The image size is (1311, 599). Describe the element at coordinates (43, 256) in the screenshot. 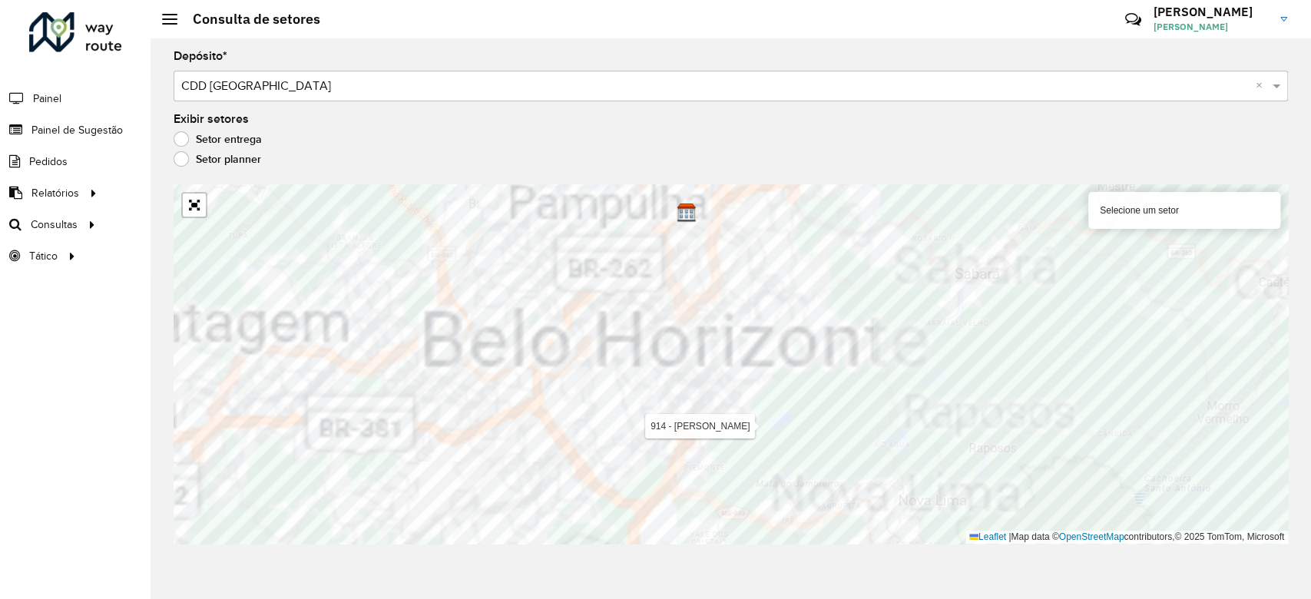

I see `span: Tático` at that location.